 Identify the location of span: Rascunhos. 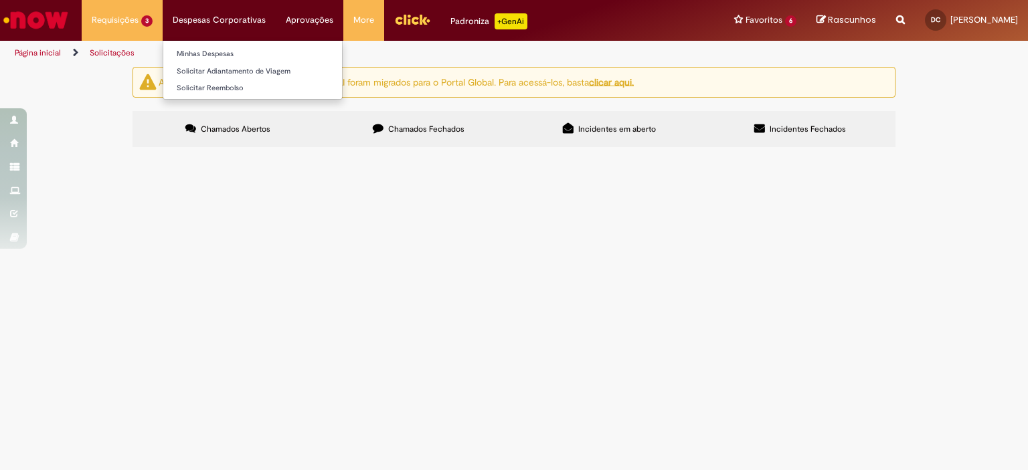
(852, 19).